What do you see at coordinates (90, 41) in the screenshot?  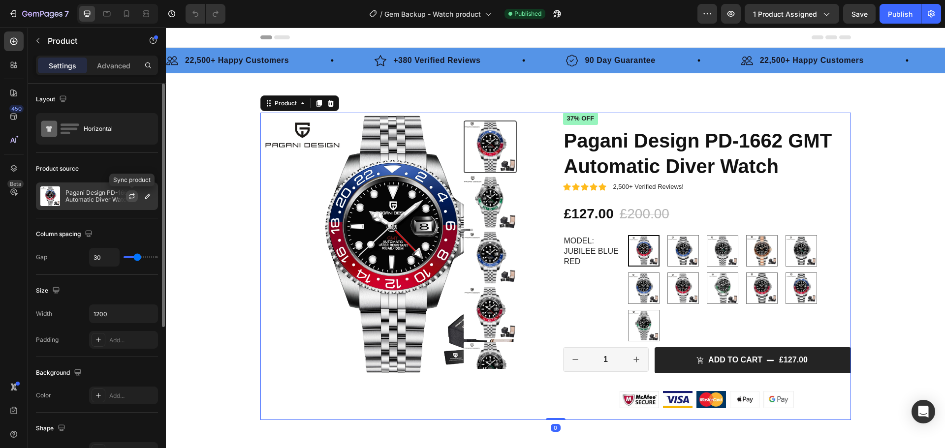 I see `p: Product` at bounding box center [90, 41].